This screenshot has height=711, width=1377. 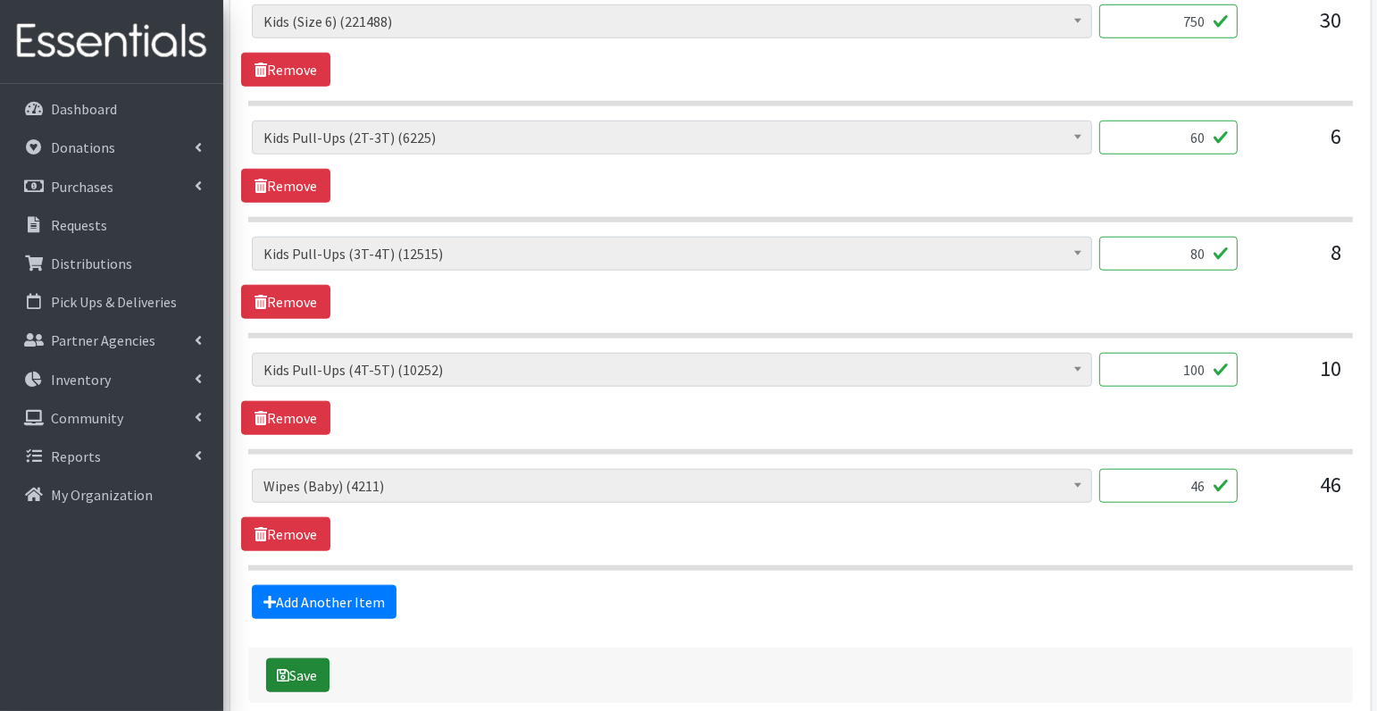 I want to click on span: Wipes (Baby) (4211), so click(x=671, y=486).